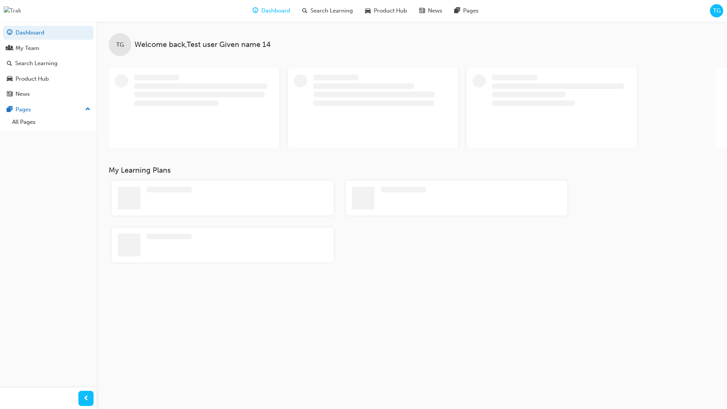  I want to click on a: Dashboard, so click(48, 33).